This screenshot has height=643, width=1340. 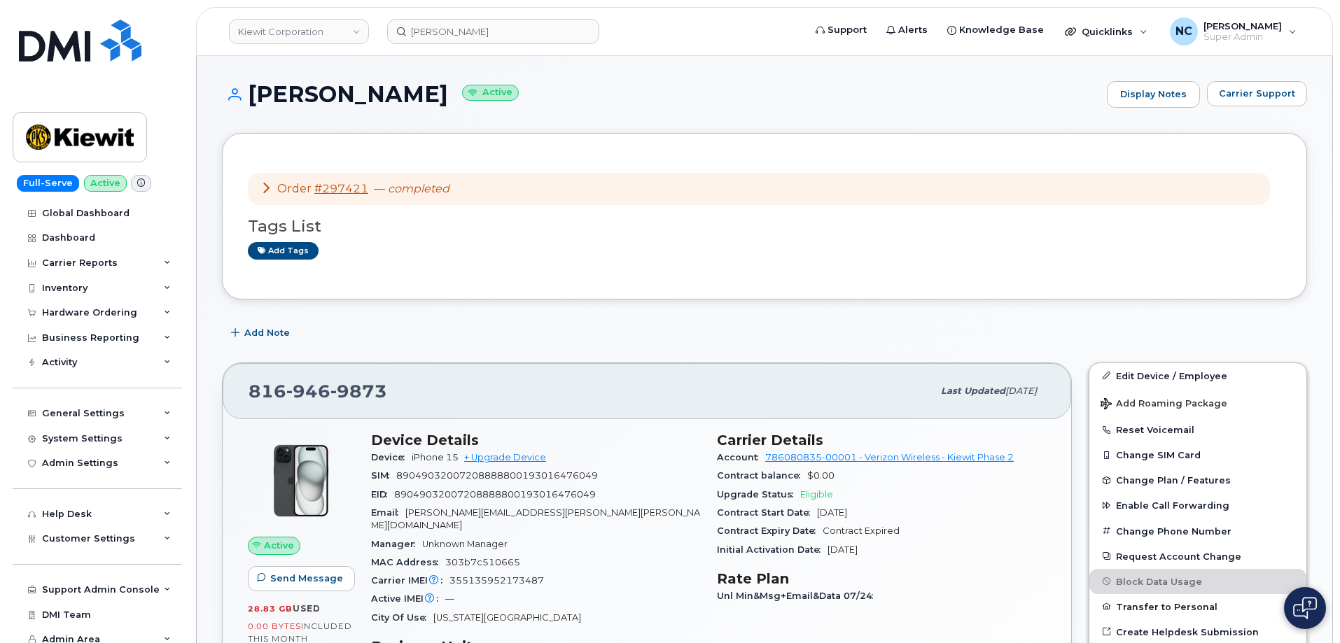 What do you see at coordinates (1153, 95) in the screenshot?
I see `a: Display Notes` at bounding box center [1153, 95].